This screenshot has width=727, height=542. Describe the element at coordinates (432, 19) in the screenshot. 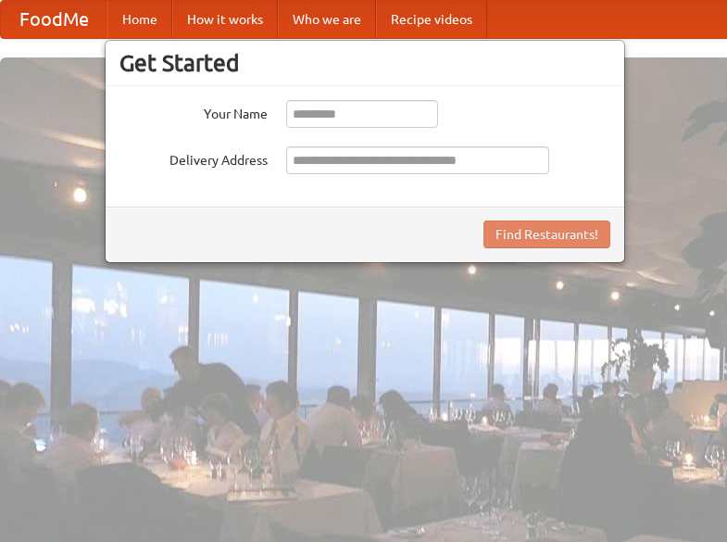

I see `a: Recipe videos` at that location.